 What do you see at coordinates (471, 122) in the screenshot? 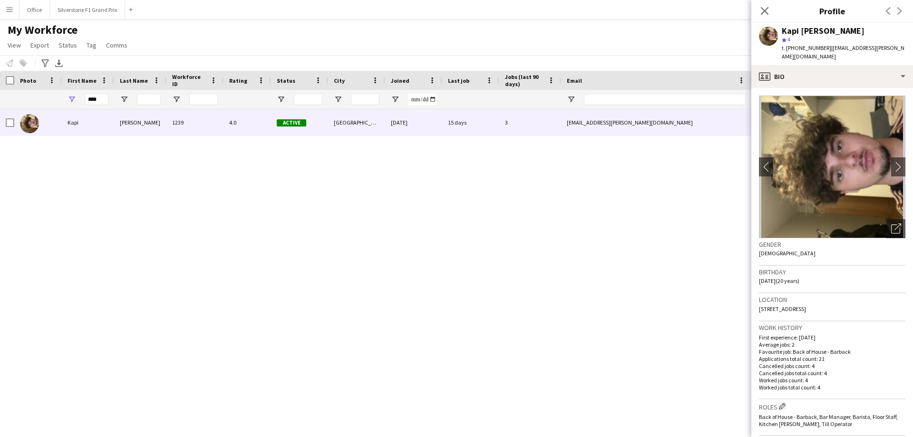
I see `div: 15 days` at bounding box center [471, 122].